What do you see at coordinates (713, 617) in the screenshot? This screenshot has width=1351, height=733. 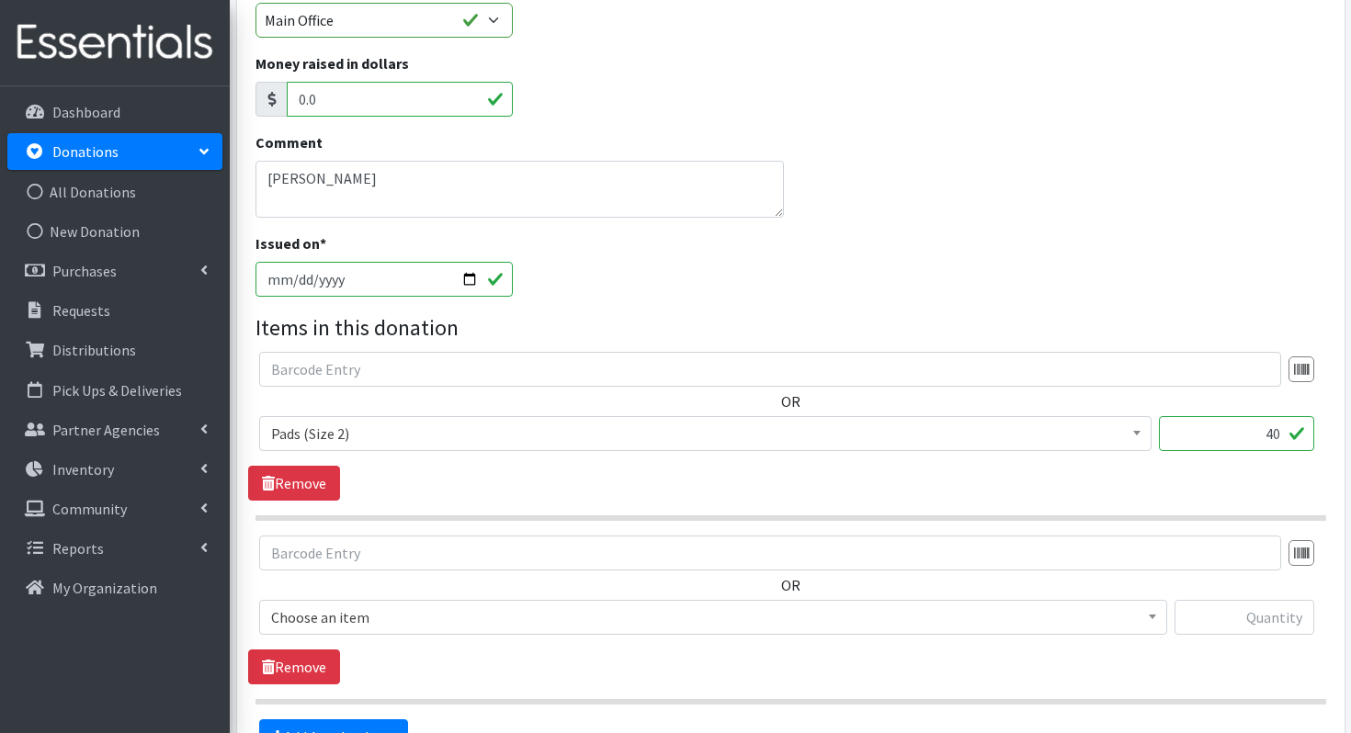 I see `span: Choose an item` at bounding box center [713, 617].